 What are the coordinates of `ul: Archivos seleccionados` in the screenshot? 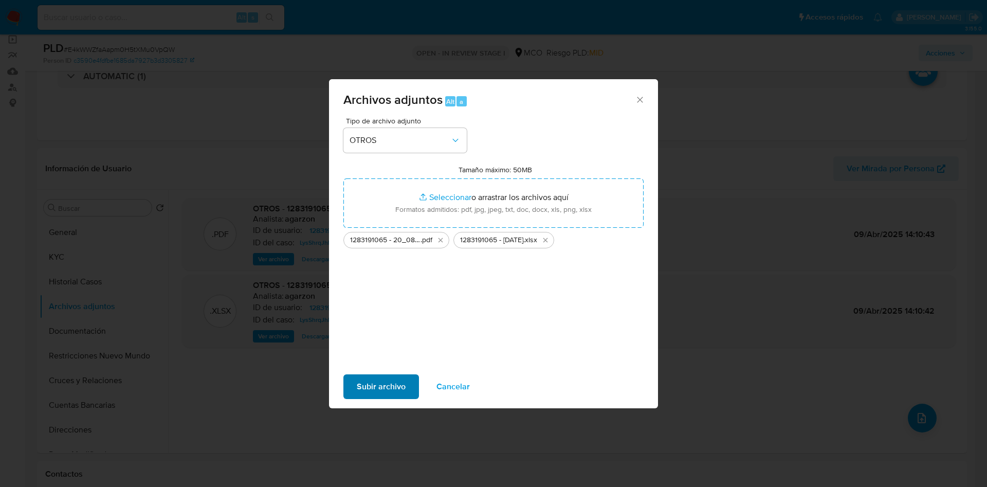 It's located at (494, 238).